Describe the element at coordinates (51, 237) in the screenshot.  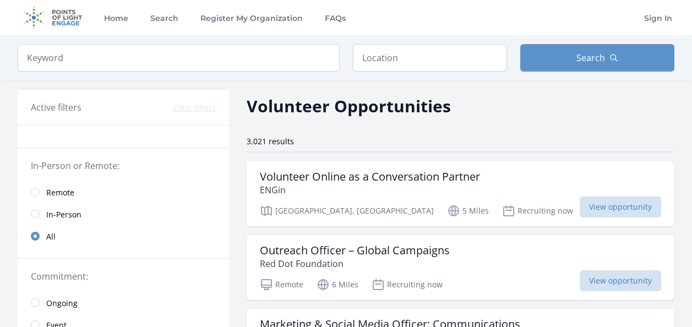
I see `span: All` at that location.